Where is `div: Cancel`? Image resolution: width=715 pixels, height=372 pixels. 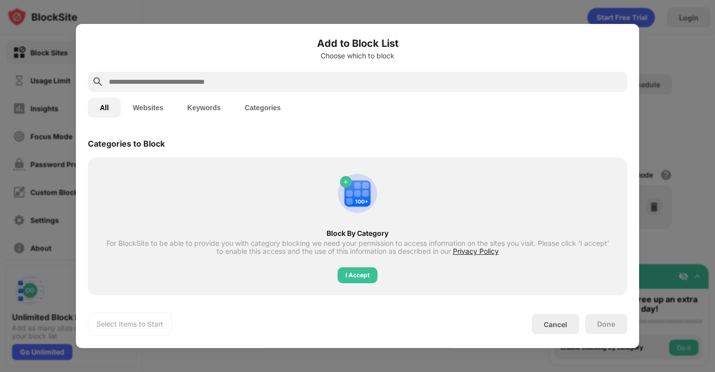 div: Cancel is located at coordinates (555, 324).